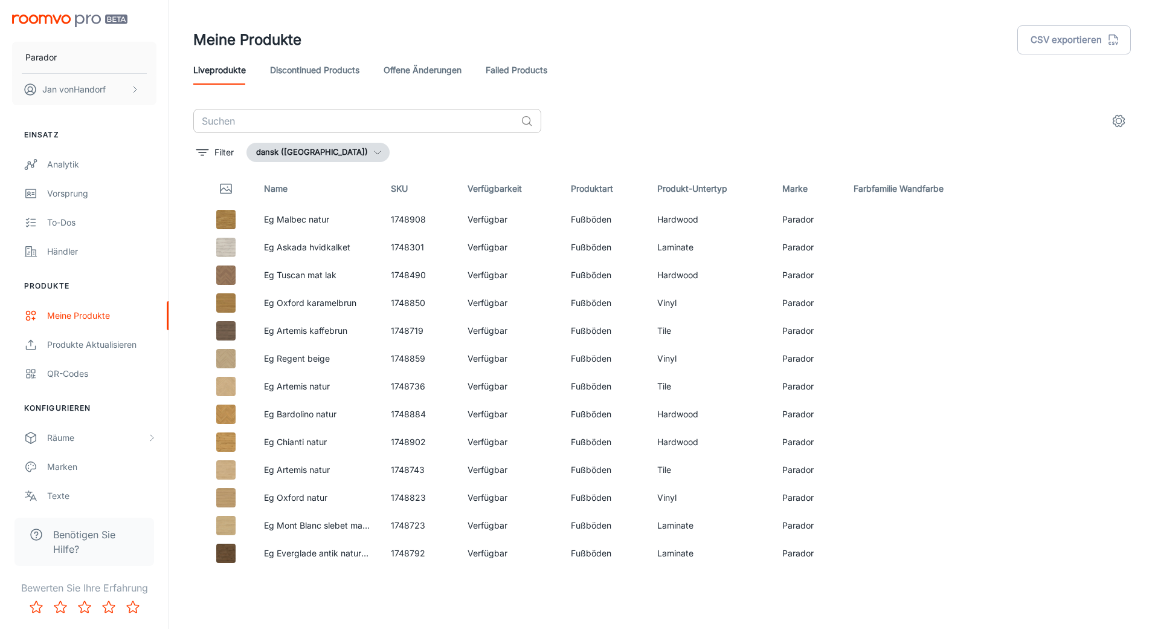  I want to click on a: Failed Products, so click(517, 70).